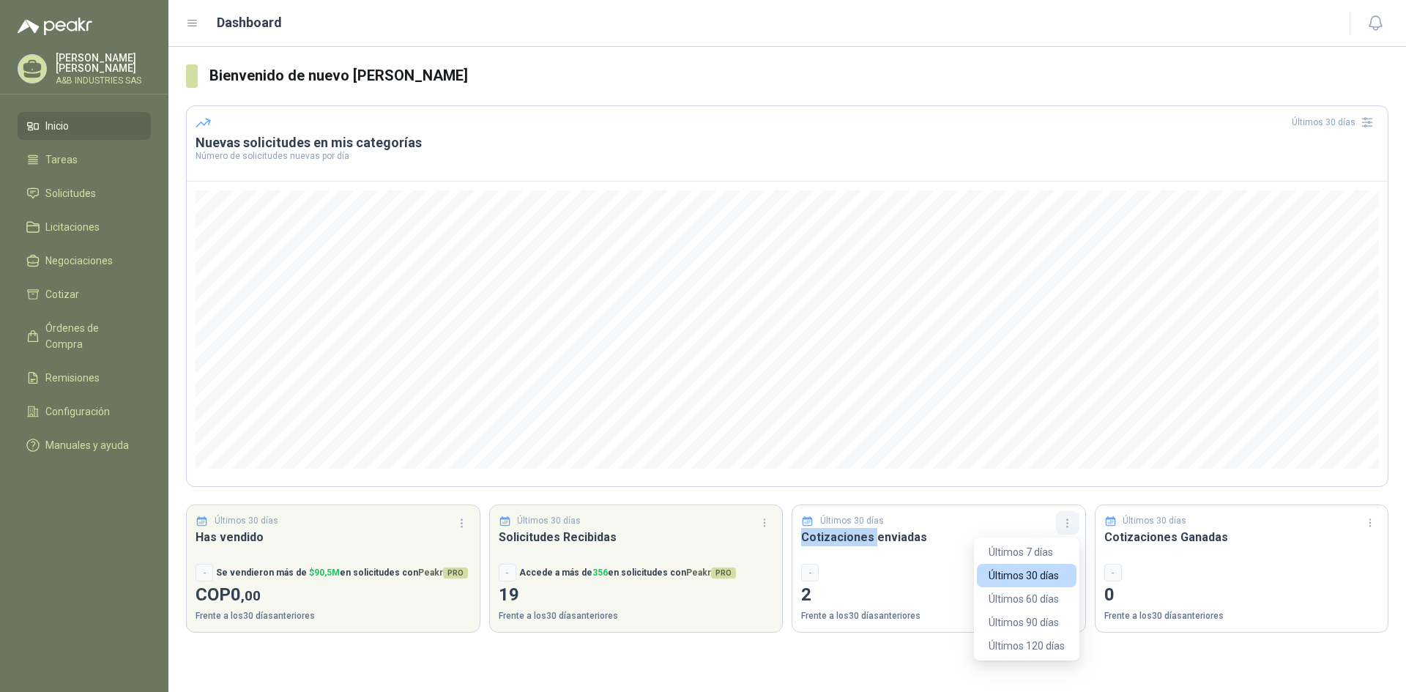 The height and width of the screenshot is (692, 1406). Describe the element at coordinates (1027, 552) in the screenshot. I see `button: Últimos 7 días` at that location.